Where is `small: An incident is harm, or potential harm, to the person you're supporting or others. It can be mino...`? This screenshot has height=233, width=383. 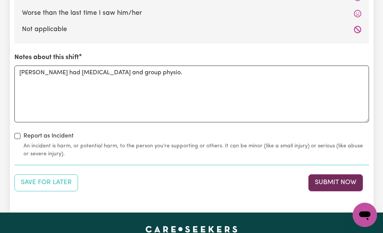
small: An incident is harm, or potential harm, to the person you're supporting or others. It can be mino... is located at coordinates (196, 150).